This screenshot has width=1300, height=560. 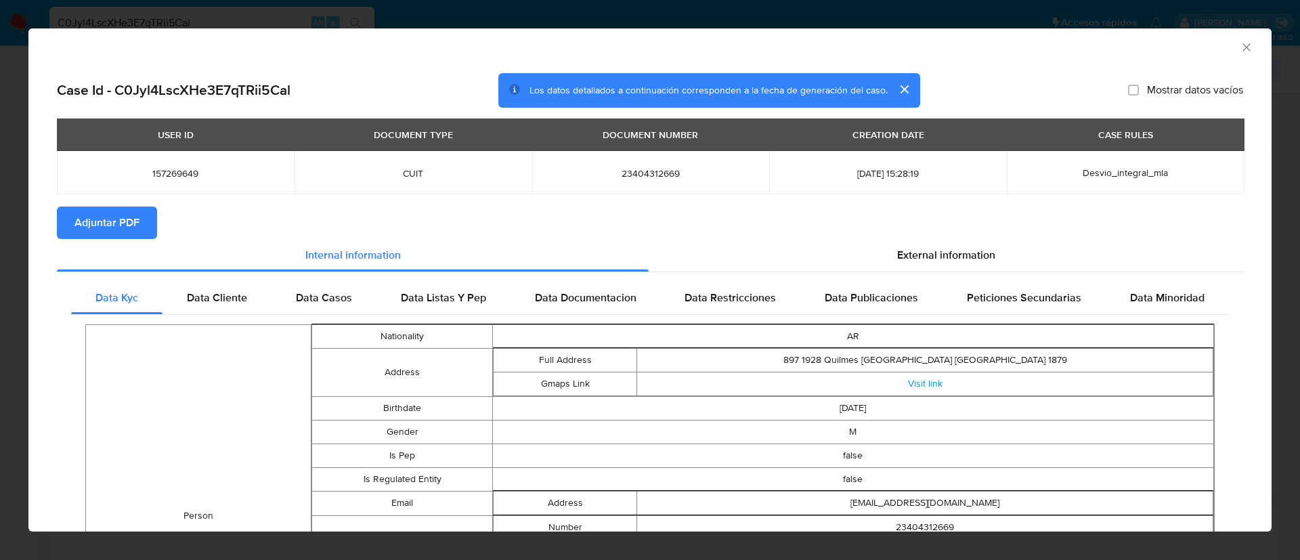 What do you see at coordinates (107, 223) in the screenshot?
I see `span: Adjuntar PDF` at bounding box center [107, 223].